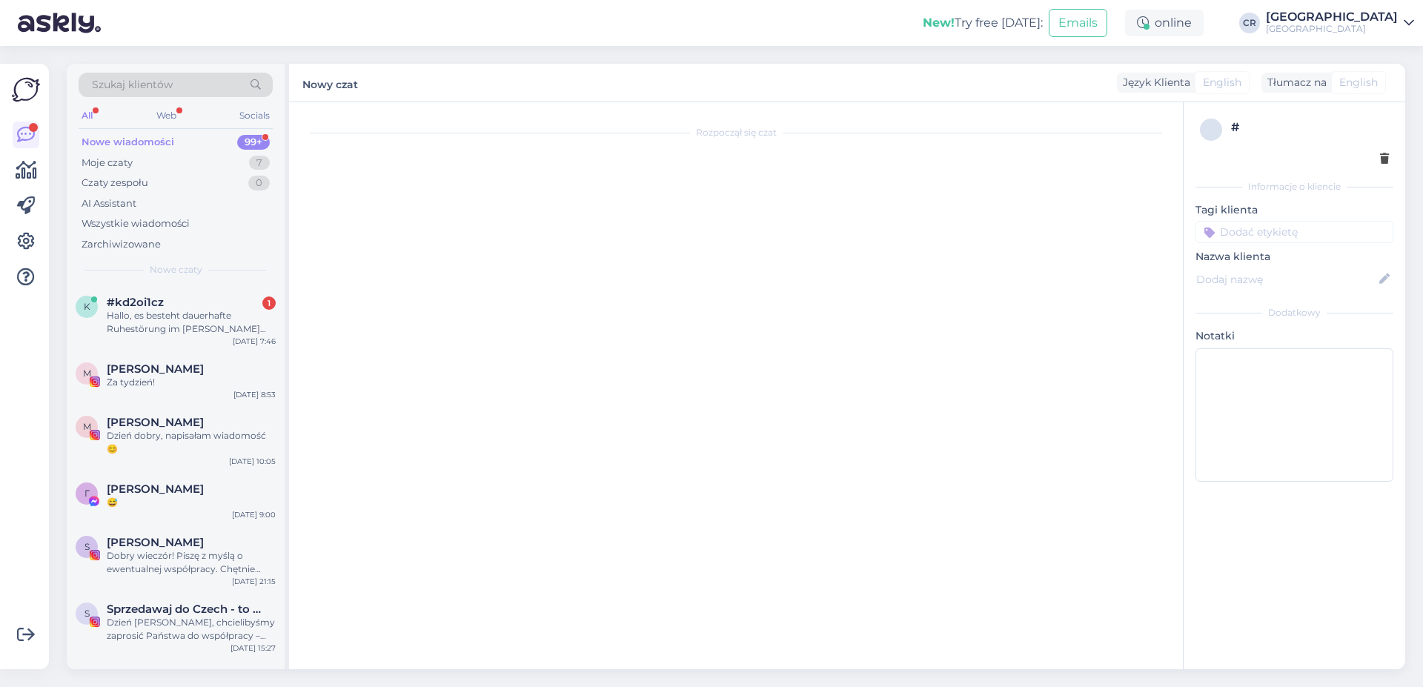 This screenshot has width=1423, height=687. Describe the element at coordinates (1294, 82) in the screenshot. I see `div: Tłumacz na` at that location.